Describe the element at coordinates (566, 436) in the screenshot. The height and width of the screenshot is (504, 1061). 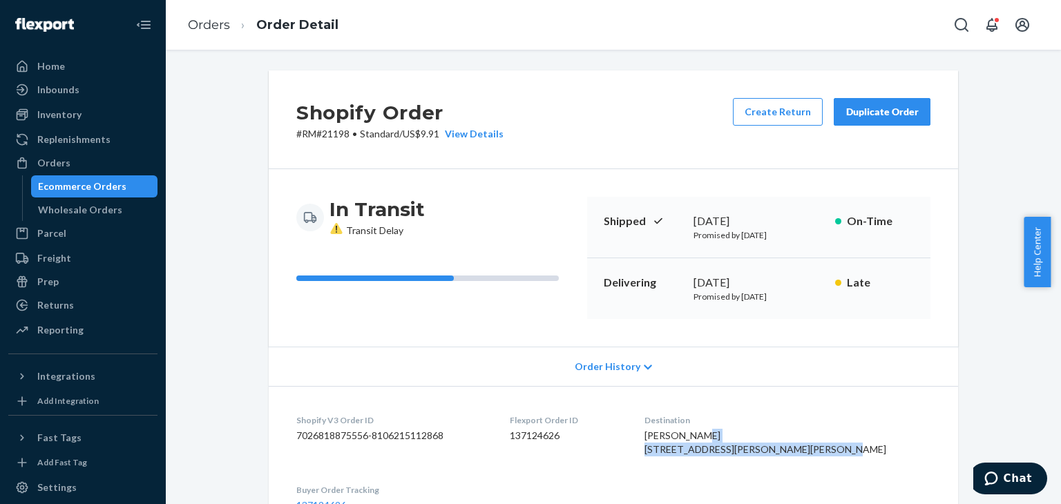
I see `dd: 137124626` at that location.